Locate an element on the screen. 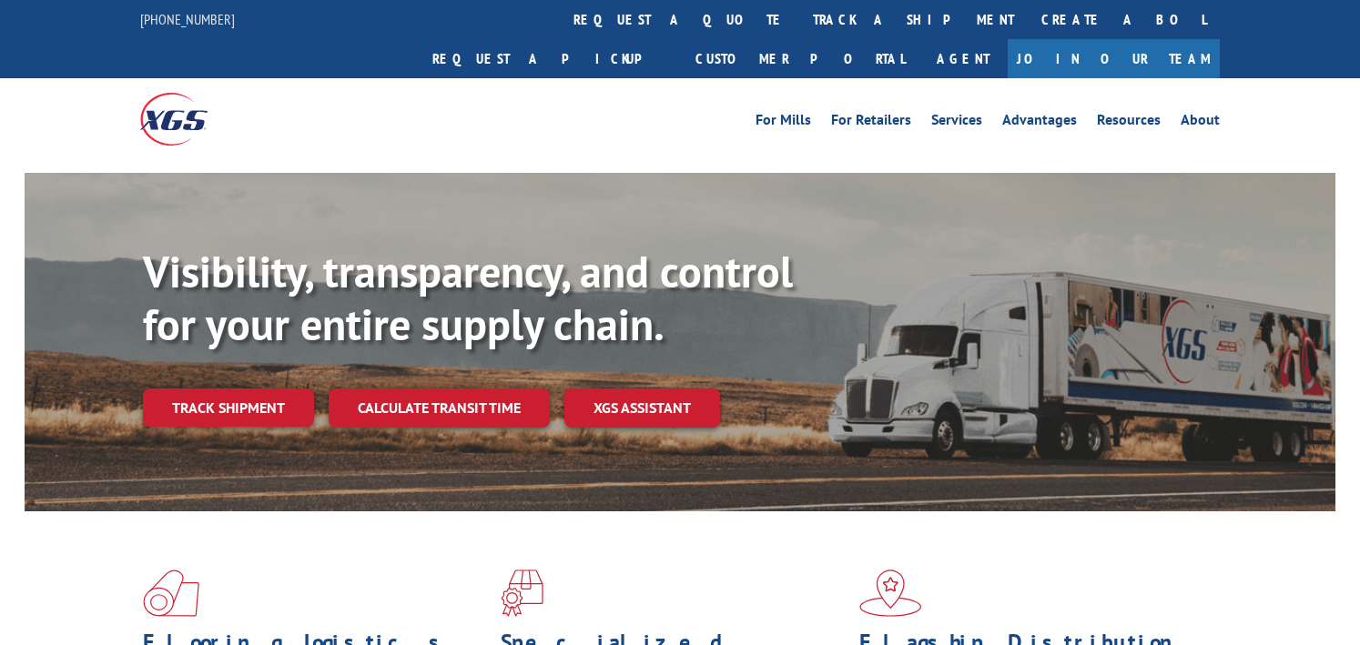 The width and height of the screenshot is (1360, 645). img: xgs-icon-focused-on-flooring-red is located at coordinates (522, 594).